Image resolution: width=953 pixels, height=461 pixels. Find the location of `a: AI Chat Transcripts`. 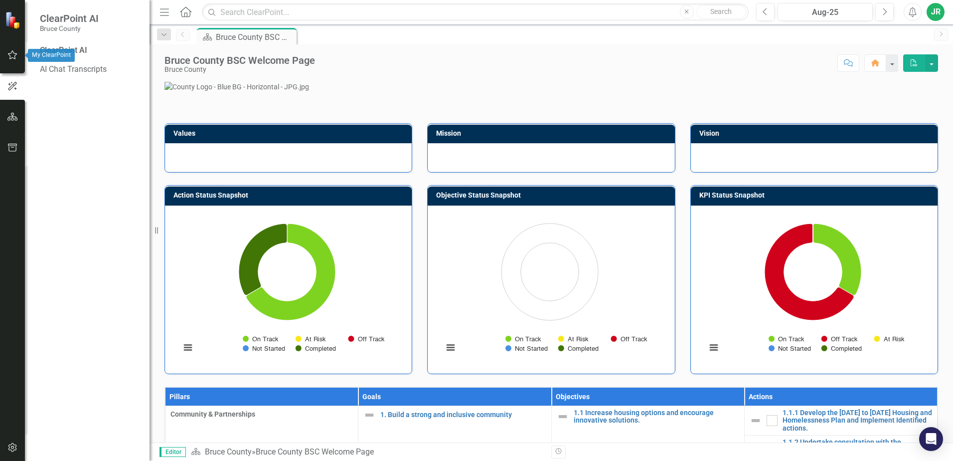

a: AI Chat Transcripts is located at coordinates (90, 69).